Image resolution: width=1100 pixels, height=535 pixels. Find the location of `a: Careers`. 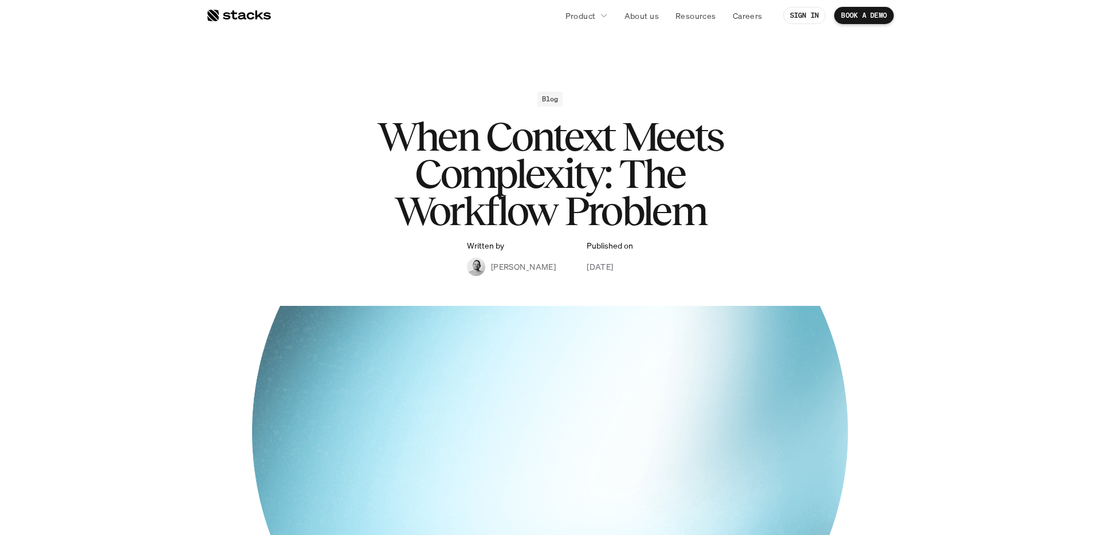

a: Careers is located at coordinates (748, 15).